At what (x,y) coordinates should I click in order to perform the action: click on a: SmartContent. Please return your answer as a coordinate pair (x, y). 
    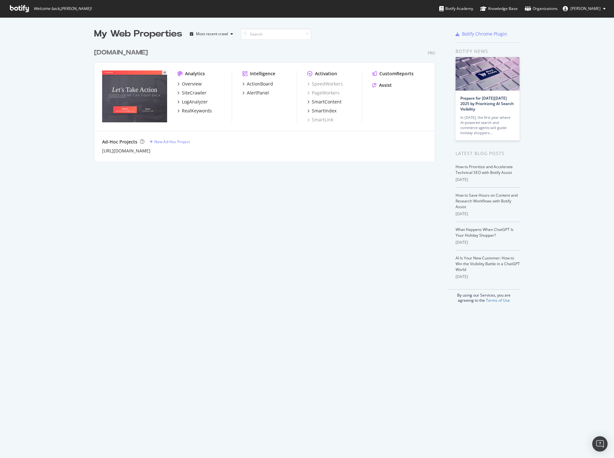
    Looking at the image, I should click on (325, 102).